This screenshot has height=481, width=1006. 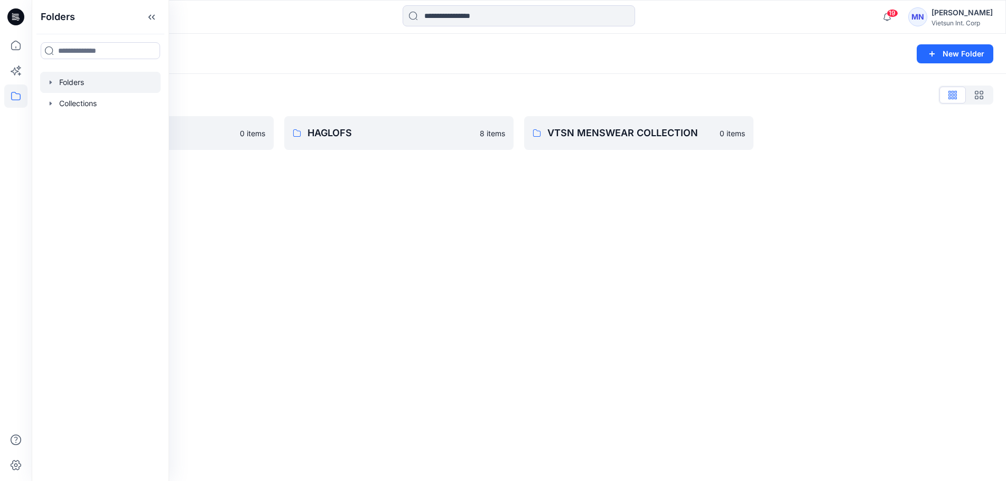 I want to click on p: 8 items, so click(x=492, y=133).